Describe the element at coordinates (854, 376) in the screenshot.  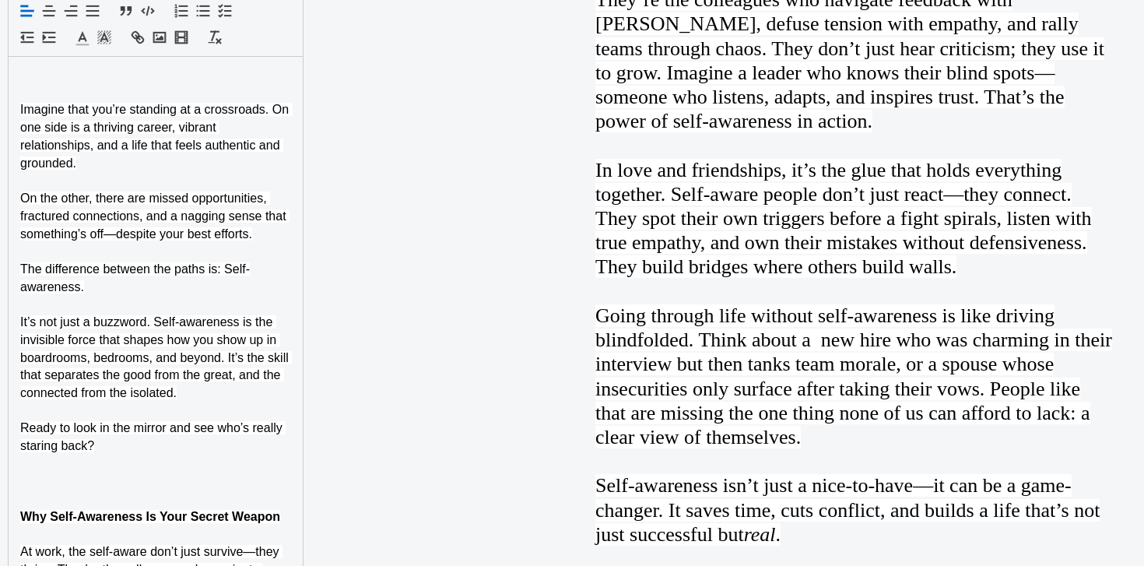
I see `span: Going through life without self-awareness is like driving blindfolded. Think about a new hire who...` at that location.